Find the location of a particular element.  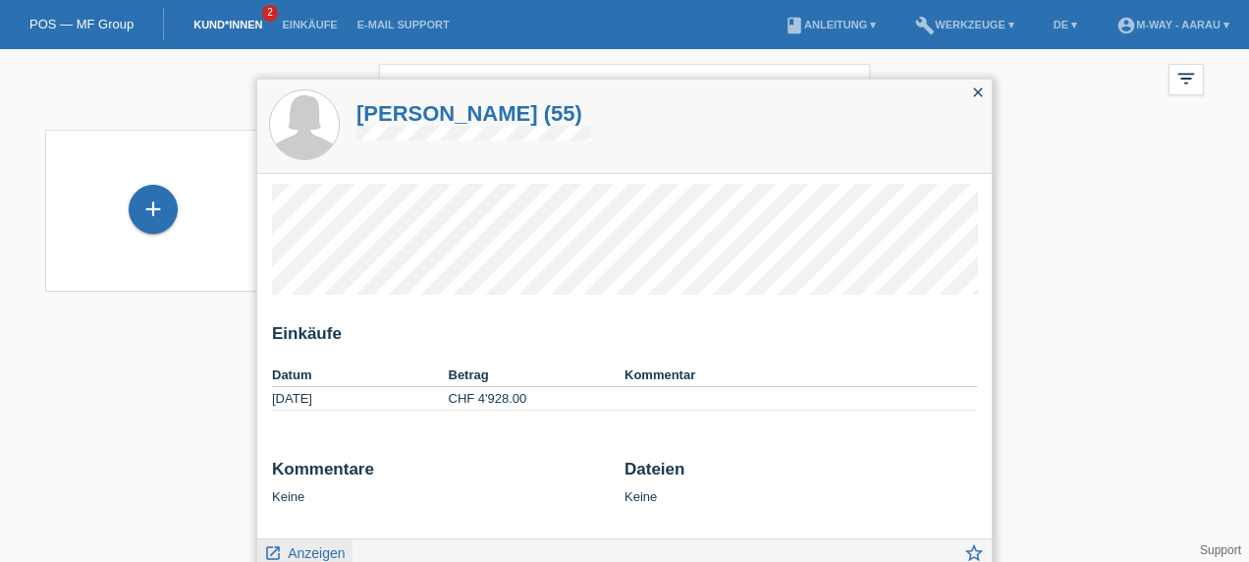

th: Kommentar is located at coordinates (800, 375).